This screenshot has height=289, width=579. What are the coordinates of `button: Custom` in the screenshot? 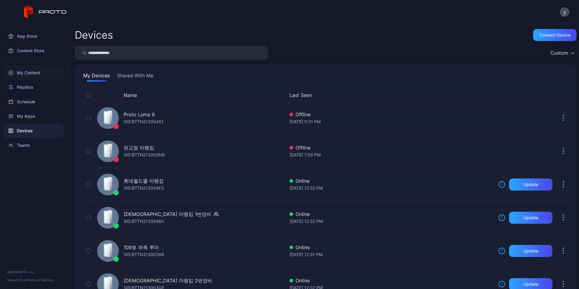 It's located at (562, 53).